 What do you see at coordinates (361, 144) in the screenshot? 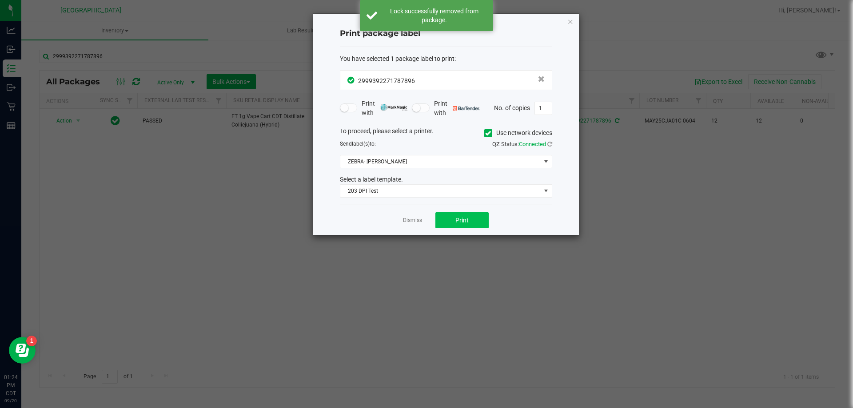
I see `span: label(s)` at bounding box center [361, 144].